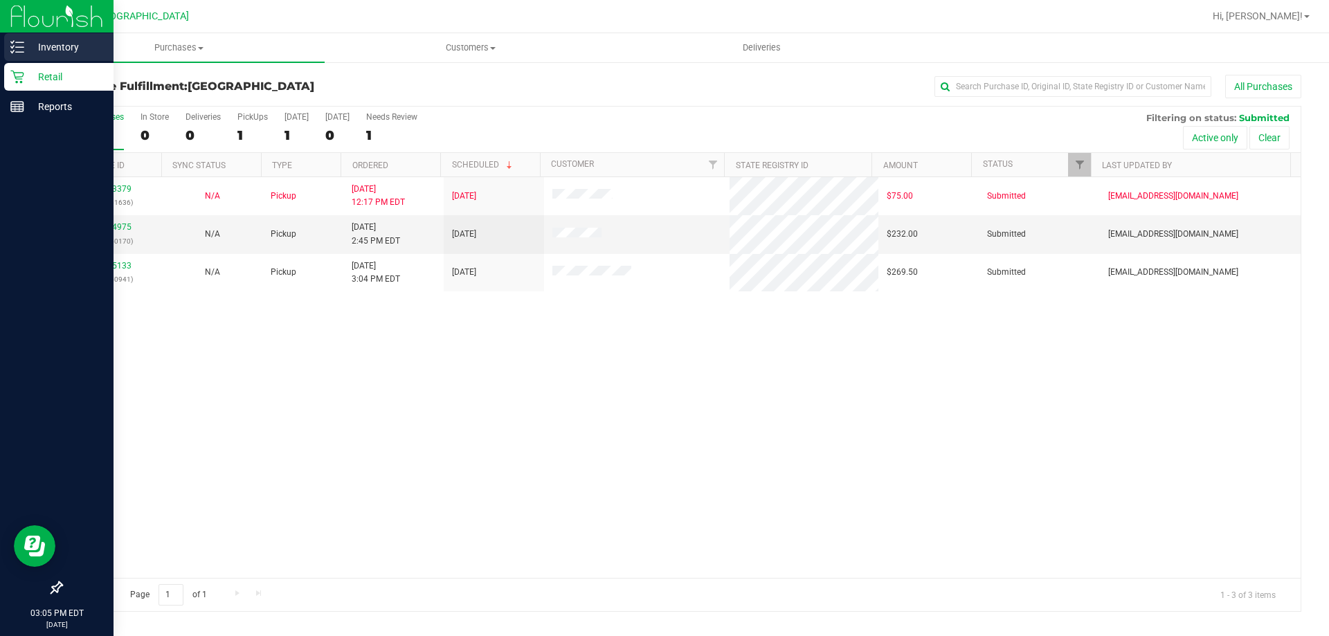  Describe the element at coordinates (761, 48) in the screenshot. I see `span: Deliveries` at that location.